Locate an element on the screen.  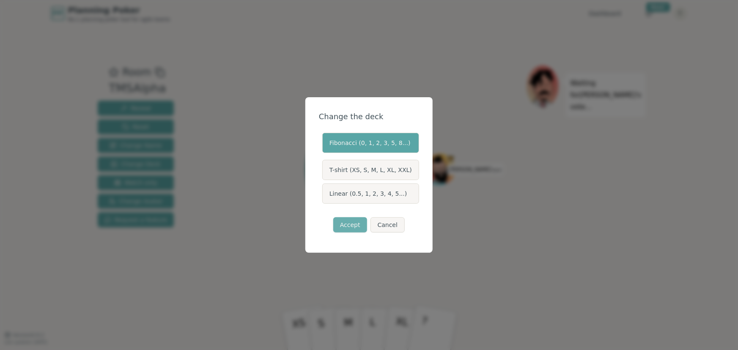
label: Fibonacci (0, 1, 2, 3, 5, 8...) is located at coordinates (371, 143).